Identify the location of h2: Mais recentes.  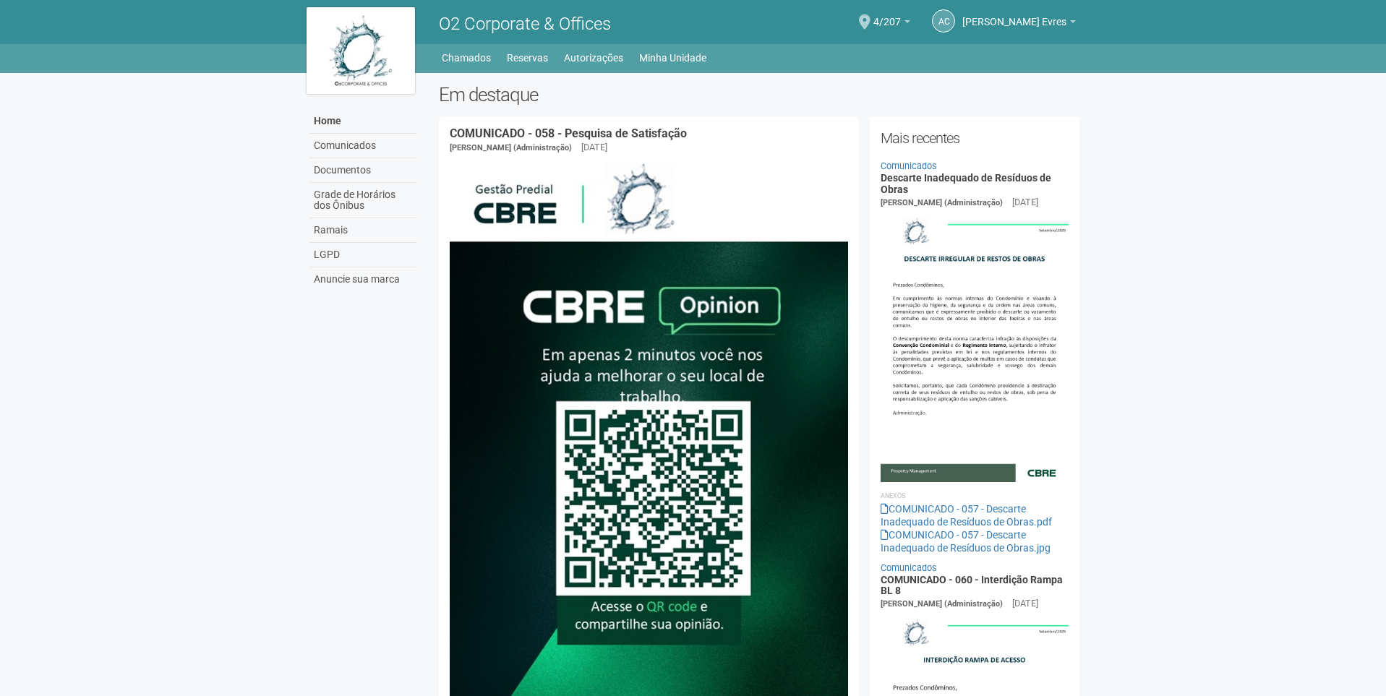
(974, 138).